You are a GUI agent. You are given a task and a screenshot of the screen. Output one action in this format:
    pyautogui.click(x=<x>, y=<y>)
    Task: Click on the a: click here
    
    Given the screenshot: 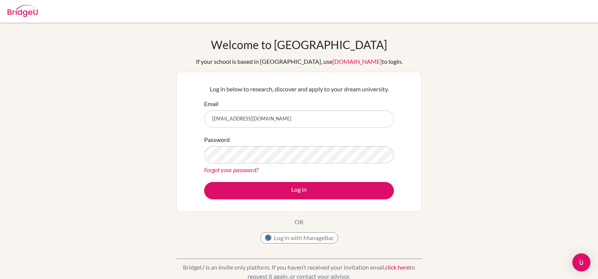 What is the action you would take?
    pyautogui.click(x=398, y=267)
    